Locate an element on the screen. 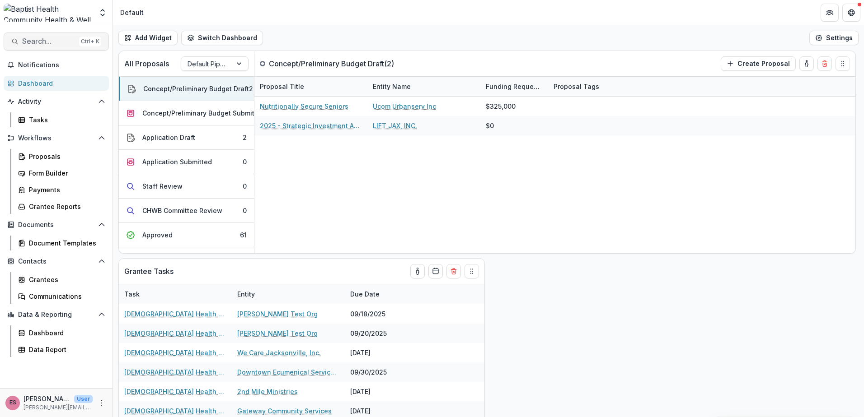 The height and width of the screenshot is (417, 864). a: We Care Jacksonville, Inc. is located at coordinates (279, 353).